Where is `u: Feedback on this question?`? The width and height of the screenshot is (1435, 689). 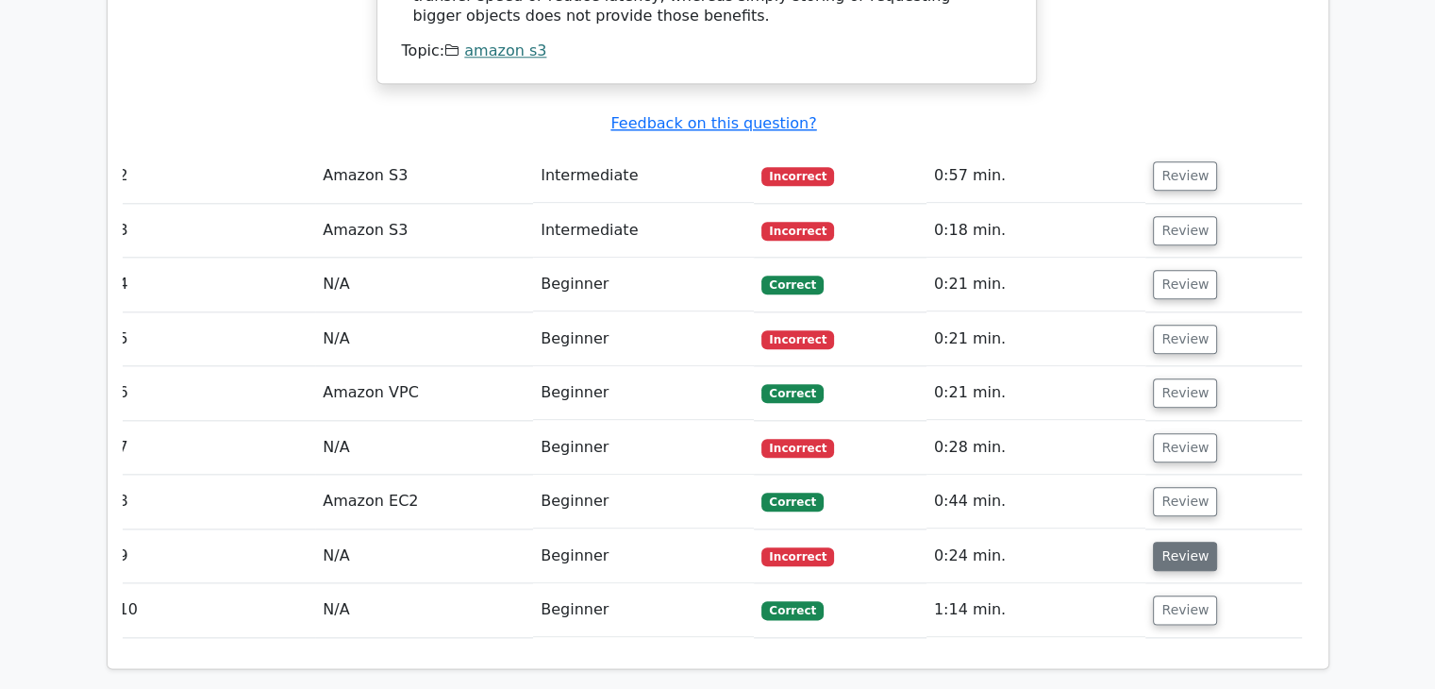
u: Feedback on this question? is located at coordinates (713, 123).